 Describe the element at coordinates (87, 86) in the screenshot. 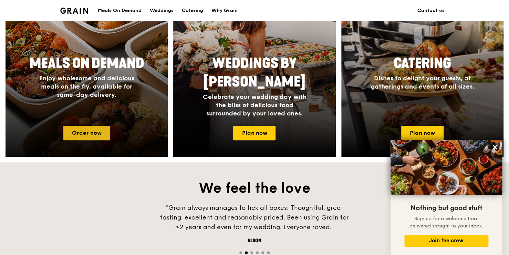

I see `span: Enjoy wholesome and delicious meals on the fly, available for same-day delivery.` at that location.